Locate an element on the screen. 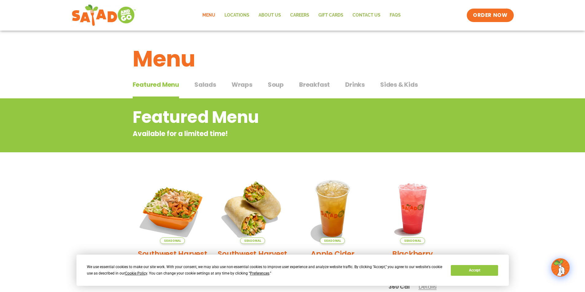 This screenshot has height=292, width=585. button: Accept is located at coordinates (474, 271).